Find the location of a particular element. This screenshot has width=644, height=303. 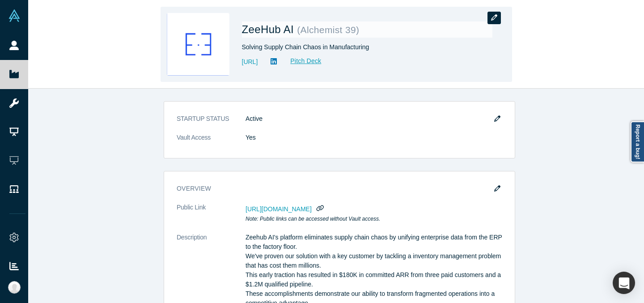

a: Pitch Deck is located at coordinates (301, 61).